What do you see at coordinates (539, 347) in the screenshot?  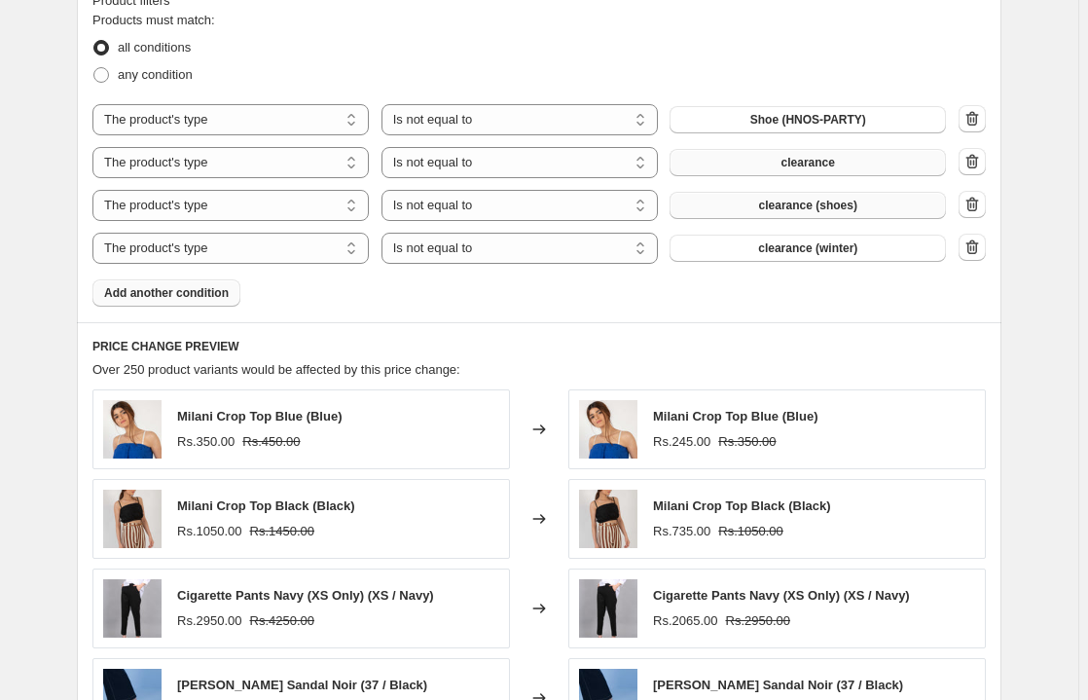 I see `h6: PRICE CHANGE PREVIEW` at bounding box center [539, 347].